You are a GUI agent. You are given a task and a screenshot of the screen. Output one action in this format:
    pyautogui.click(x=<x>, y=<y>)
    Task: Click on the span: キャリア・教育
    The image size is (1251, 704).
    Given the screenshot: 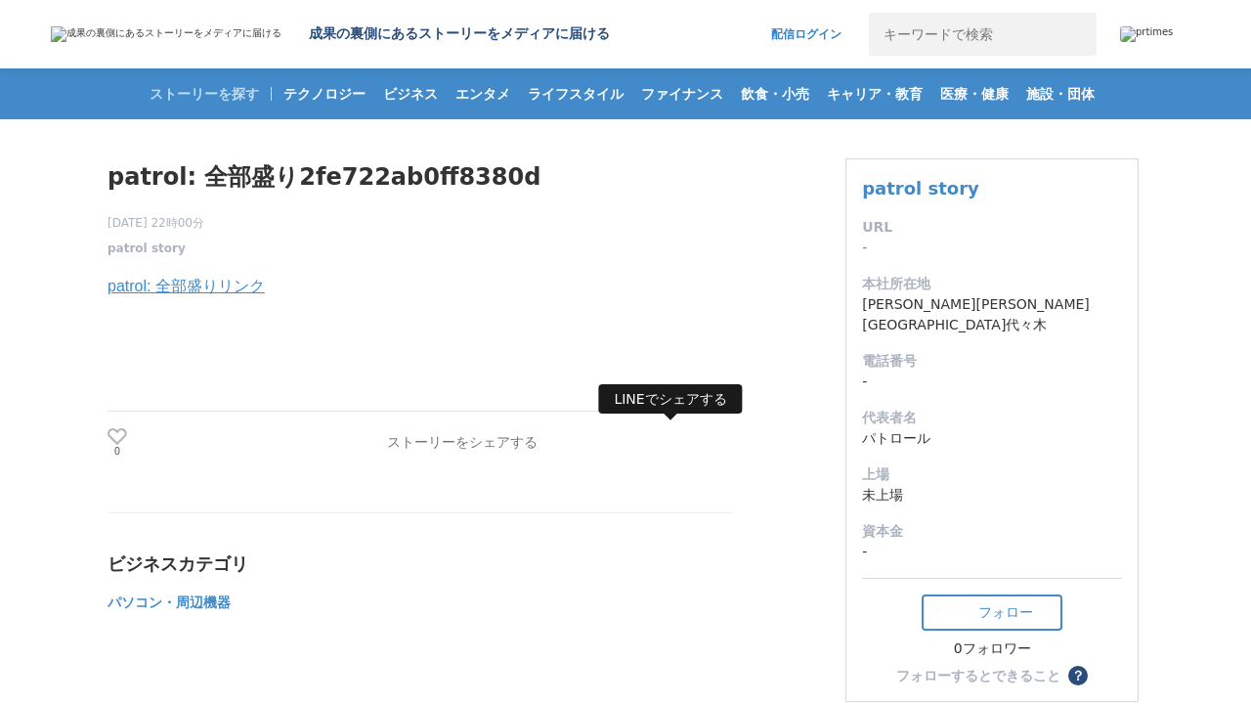 What is the action you would take?
    pyautogui.click(x=875, y=94)
    